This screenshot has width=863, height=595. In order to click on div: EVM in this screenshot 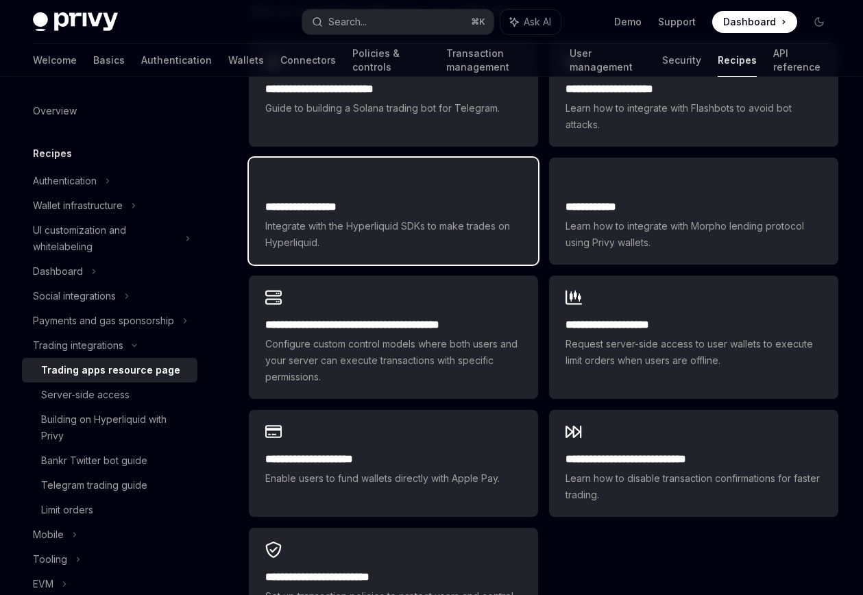, I will do `click(43, 584)`.